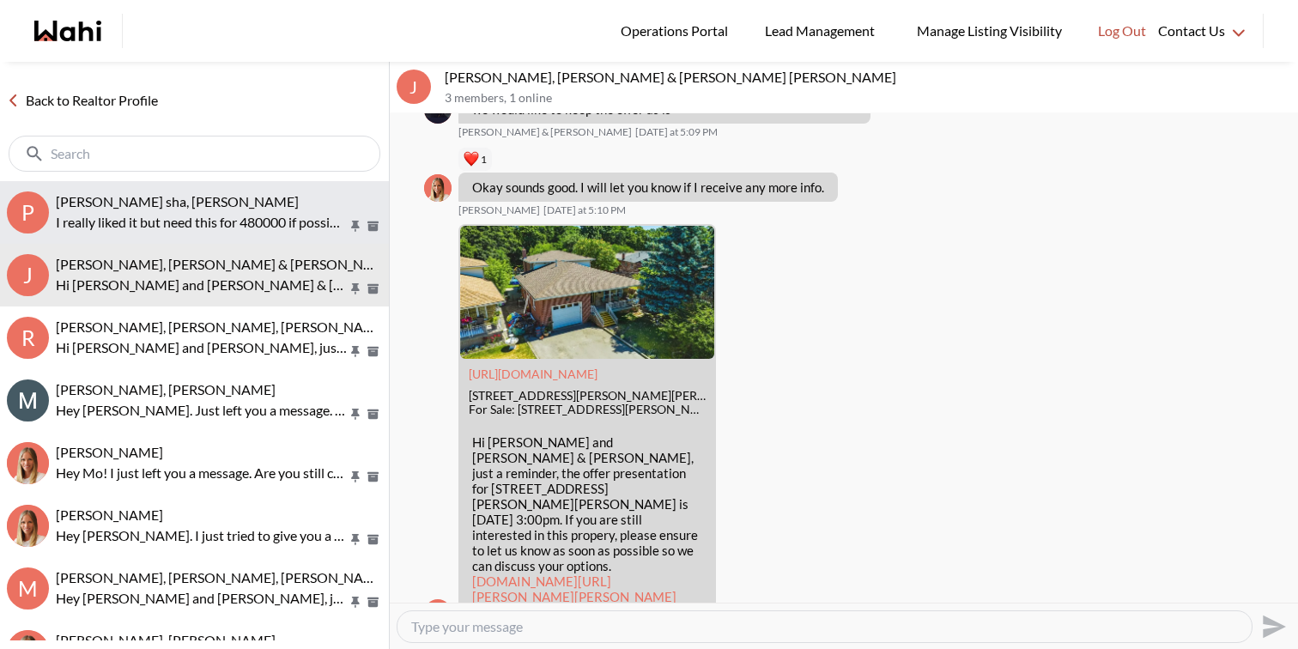 The height and width of the screenshot is (649, 1298). I want to click on a: Wahi homepage, so click(68, 31).